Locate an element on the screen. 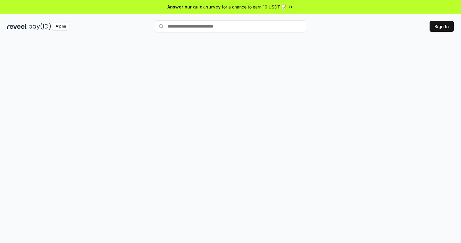 This screenshot has height=243, width=461. div: Alpha is located at coordinates (61, 26).